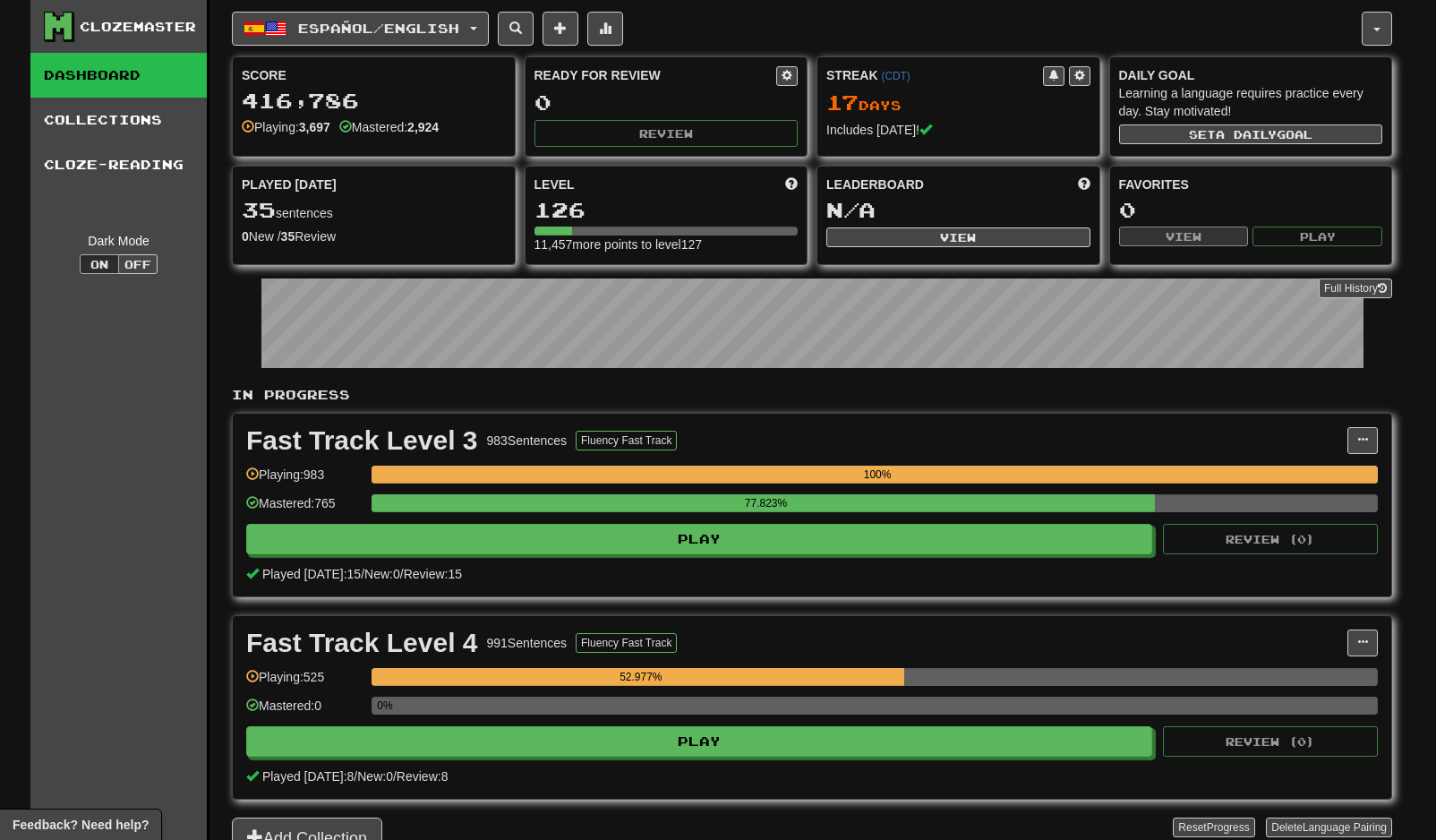  What do you see at coordinates (666, 244) in the screenshot?
I see `div: 11,457 more points to level 127` at bounding box center [666, 244].